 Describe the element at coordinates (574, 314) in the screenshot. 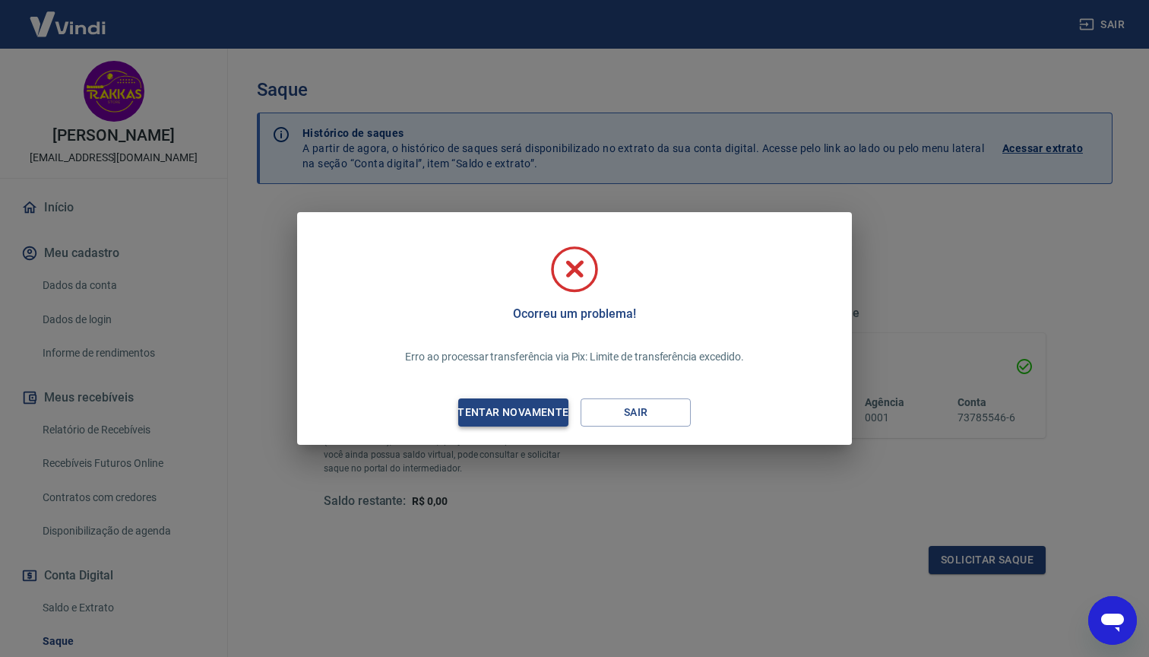

I see `h5: Ocorreu um problema!` at that location.